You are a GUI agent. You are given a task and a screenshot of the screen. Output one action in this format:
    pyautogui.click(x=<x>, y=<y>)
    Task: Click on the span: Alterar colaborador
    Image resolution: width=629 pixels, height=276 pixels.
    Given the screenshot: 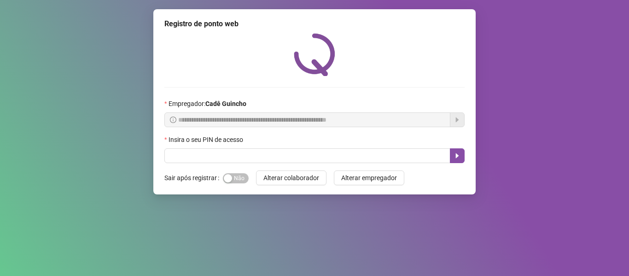 What is the action you would take?
    pyautogui.click(x=291, y=178)
    